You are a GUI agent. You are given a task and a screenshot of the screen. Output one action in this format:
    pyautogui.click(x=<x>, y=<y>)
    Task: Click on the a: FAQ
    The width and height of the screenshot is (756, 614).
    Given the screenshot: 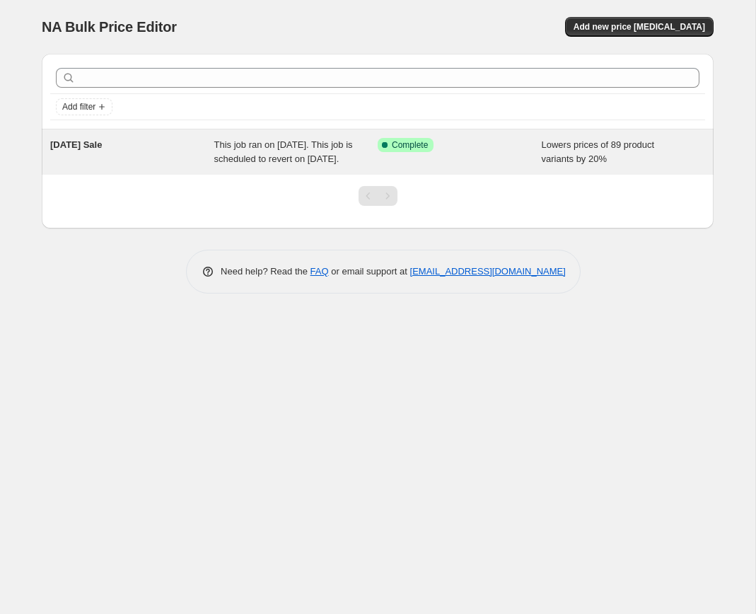 What is the action you would take?
    pyautogui.click(x=320, y=271)
    